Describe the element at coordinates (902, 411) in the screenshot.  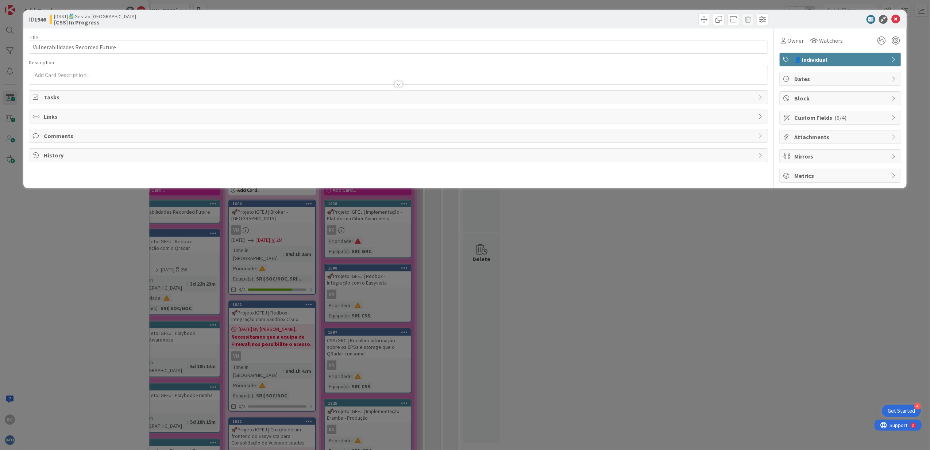
I see `div: Open Get Started checklist, remaining modules: 4` at that location.